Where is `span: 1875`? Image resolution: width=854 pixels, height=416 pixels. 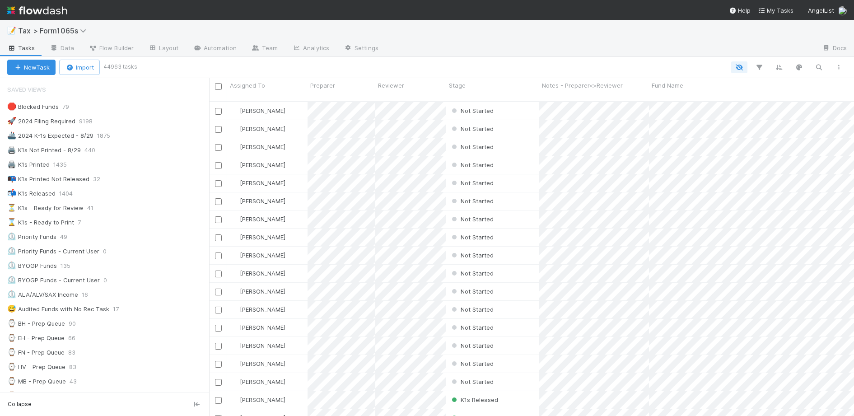
span: 1875 is located at coordinates (108, 136).